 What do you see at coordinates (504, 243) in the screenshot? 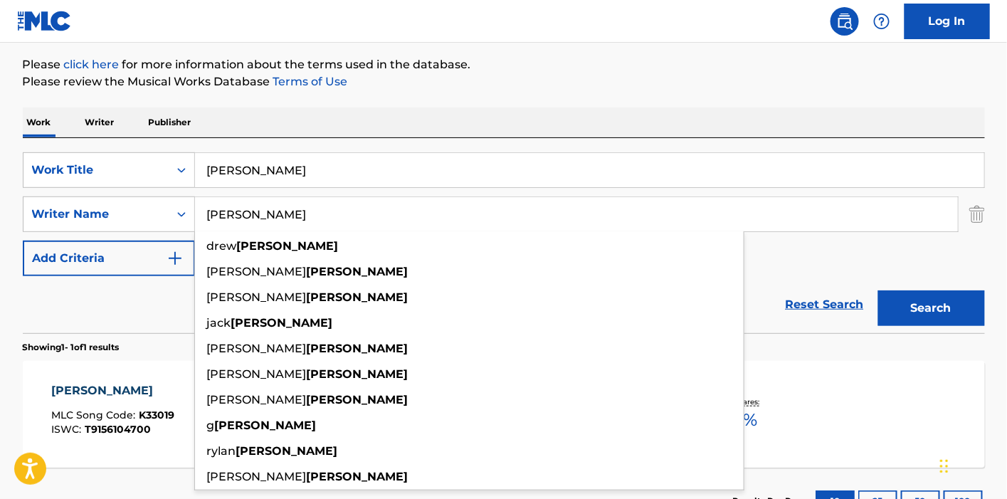
I see `form: Search Form` at bounding box center [504, 243].